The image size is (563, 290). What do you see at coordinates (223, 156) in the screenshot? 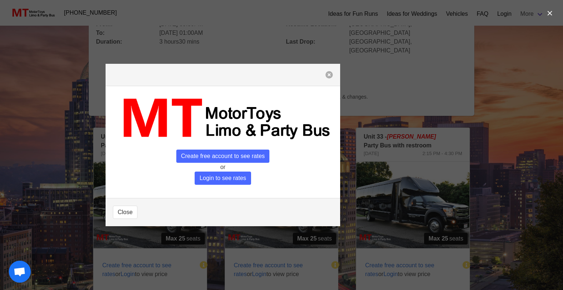
I see `span: Create free account to see rates` at bounding box center [223, 156].